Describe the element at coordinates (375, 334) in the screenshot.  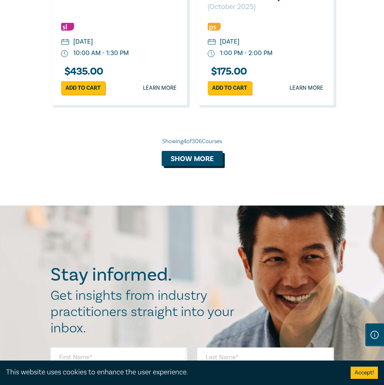
I see `img: Information Icon` at that location.